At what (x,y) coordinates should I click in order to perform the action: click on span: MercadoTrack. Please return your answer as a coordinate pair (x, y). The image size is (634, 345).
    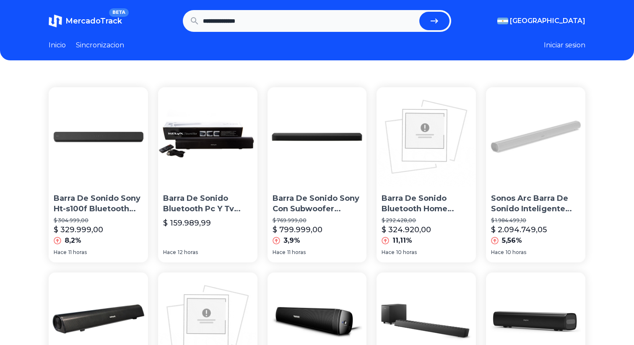
    Looking at the image, I should click on (94, 21).